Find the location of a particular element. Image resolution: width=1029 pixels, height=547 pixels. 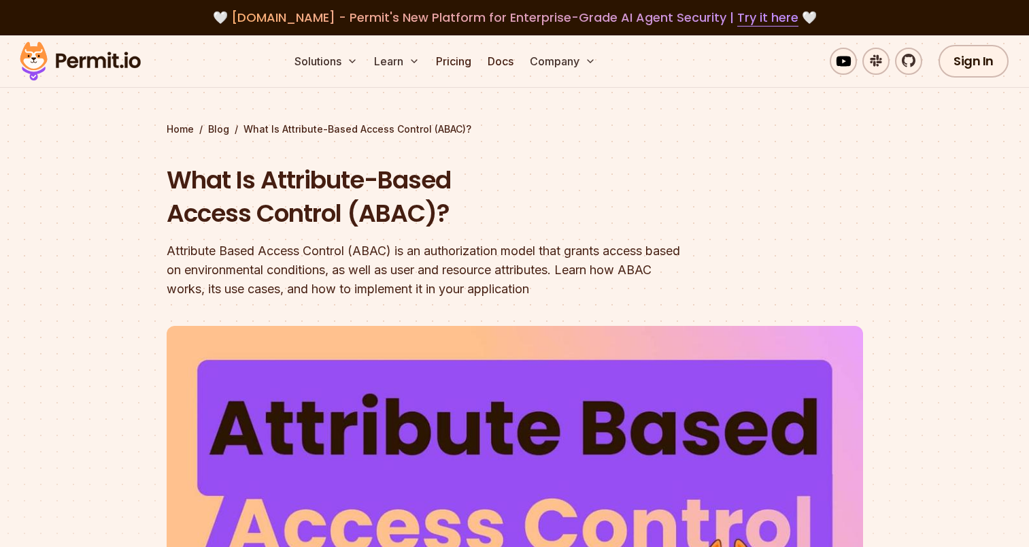

a: Docs is located at coordinates (501, 61).